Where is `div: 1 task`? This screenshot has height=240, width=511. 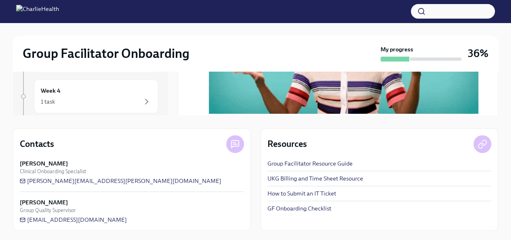 div: 1 task is located at coordinates (48, 101).